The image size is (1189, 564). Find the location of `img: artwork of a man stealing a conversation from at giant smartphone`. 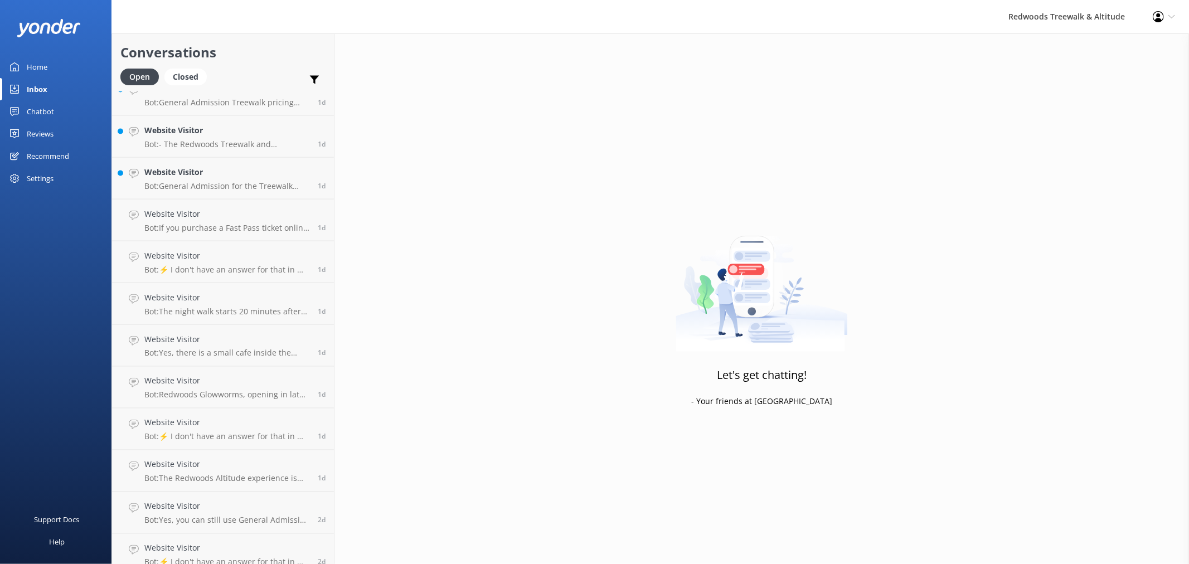

img: artwork of a man stealing a conversation from at giant smartphone is located at coordinates (762, 282).